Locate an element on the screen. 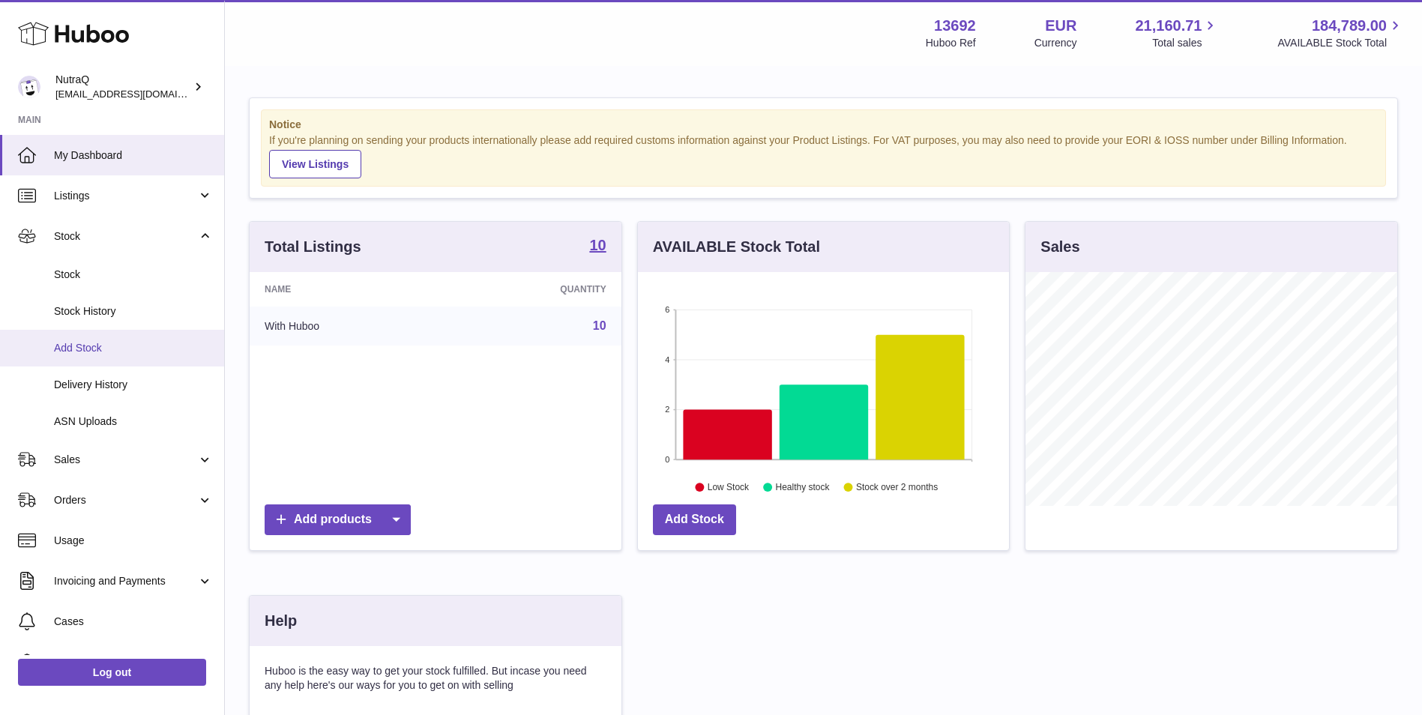  strong: 13692 is located at coordinates (955, 25).